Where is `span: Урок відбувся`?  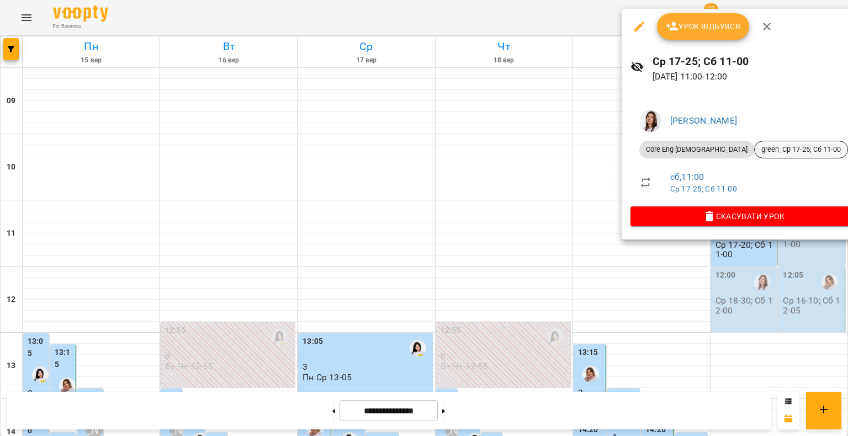 span: Урок відбувся is located at coordinates (703, 27).